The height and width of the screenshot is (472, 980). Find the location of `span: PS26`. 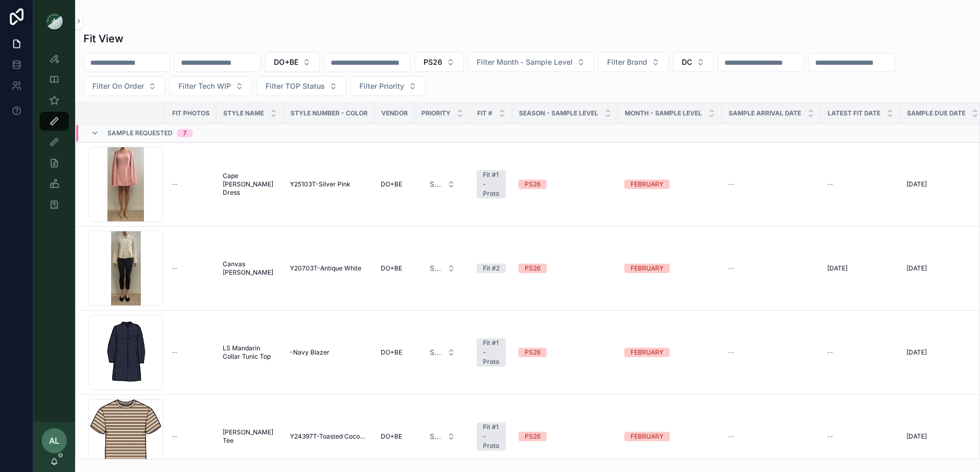

span: PS26 is located at coordinates (433, 62).